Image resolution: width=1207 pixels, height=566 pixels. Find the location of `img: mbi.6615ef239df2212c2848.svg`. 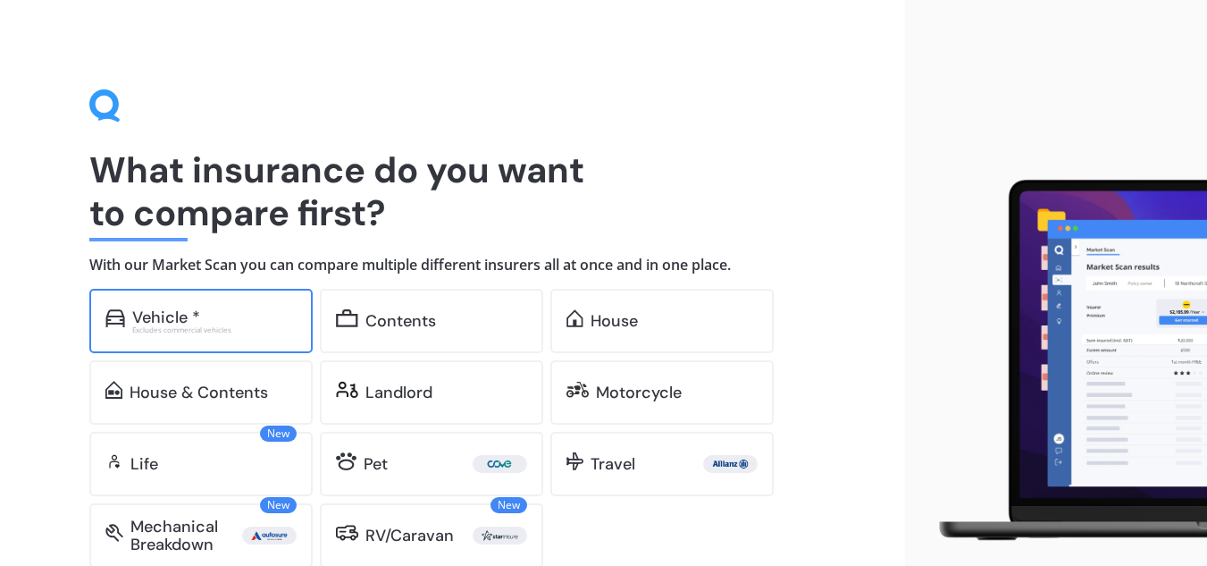

img: mbi.6615ef239df2212c2848.svg is located at coordinates (114, 533).